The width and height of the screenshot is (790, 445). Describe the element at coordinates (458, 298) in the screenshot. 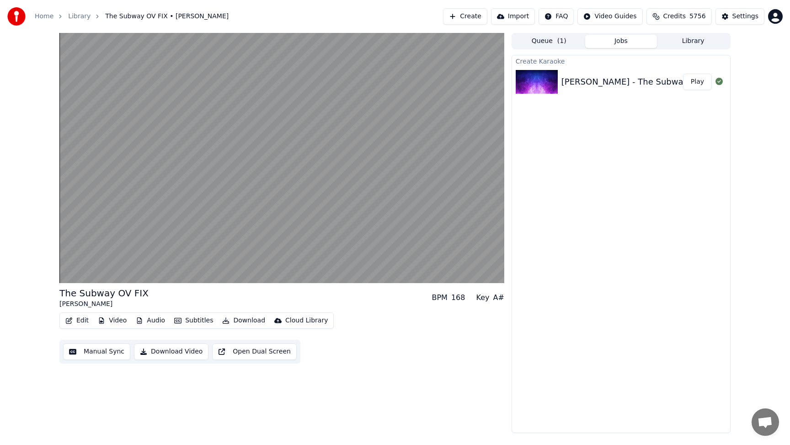

I see `div: 168` at that location.